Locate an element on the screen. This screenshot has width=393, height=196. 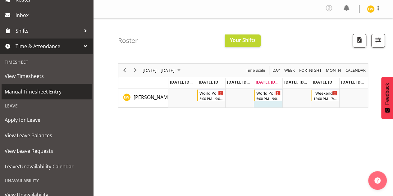
button: Your Shifts is located at coordinates (243, 41).